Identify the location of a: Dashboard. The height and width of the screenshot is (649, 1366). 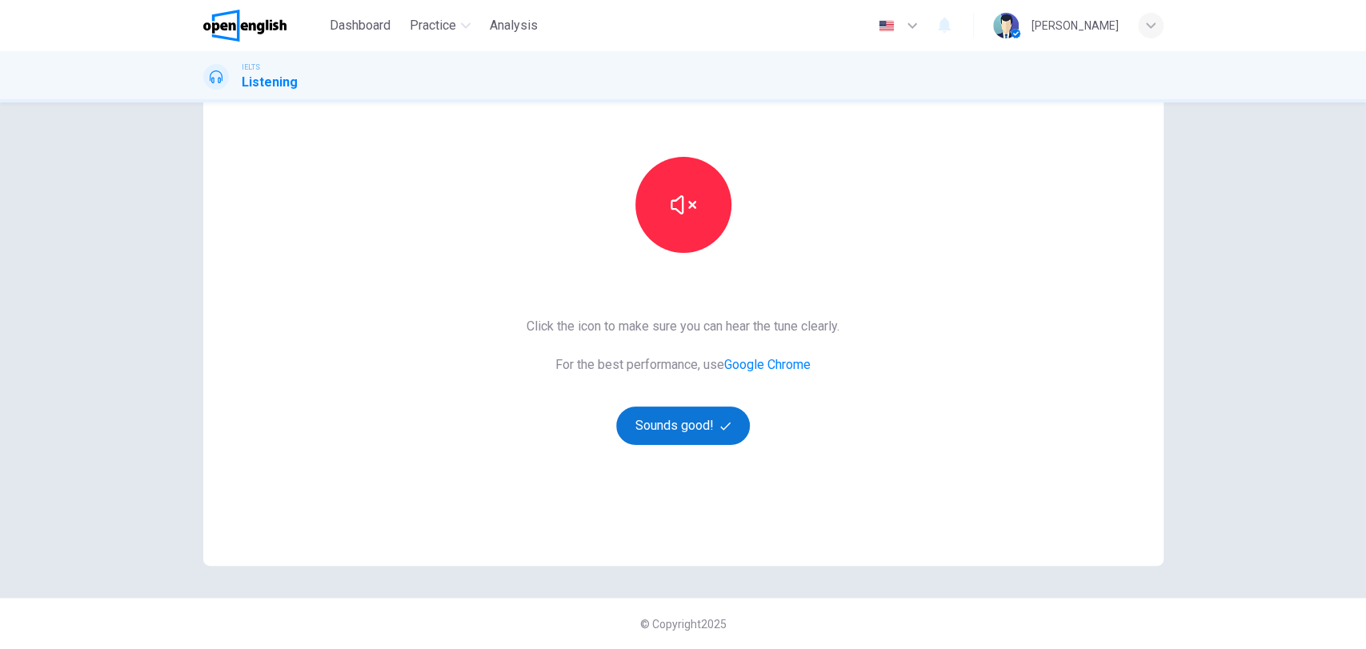
(360, 26).